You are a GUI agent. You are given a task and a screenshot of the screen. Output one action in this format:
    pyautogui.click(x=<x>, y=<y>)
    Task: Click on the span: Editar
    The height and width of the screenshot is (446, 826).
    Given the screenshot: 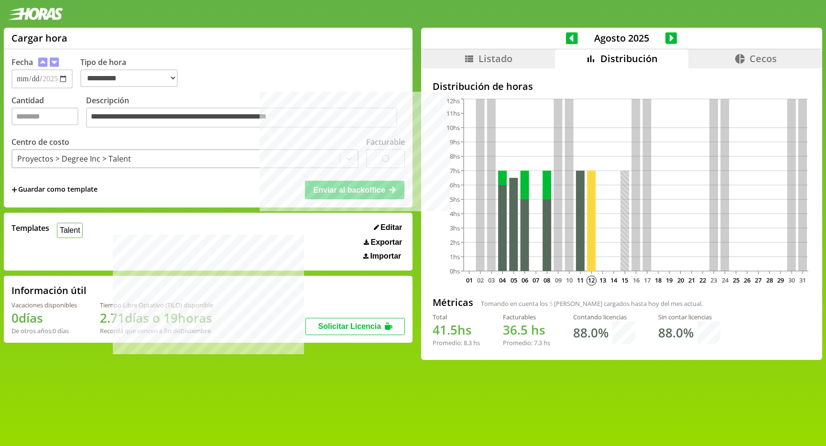 What is the action you would take?
    pyautogui.click(x=391, y=227)
    